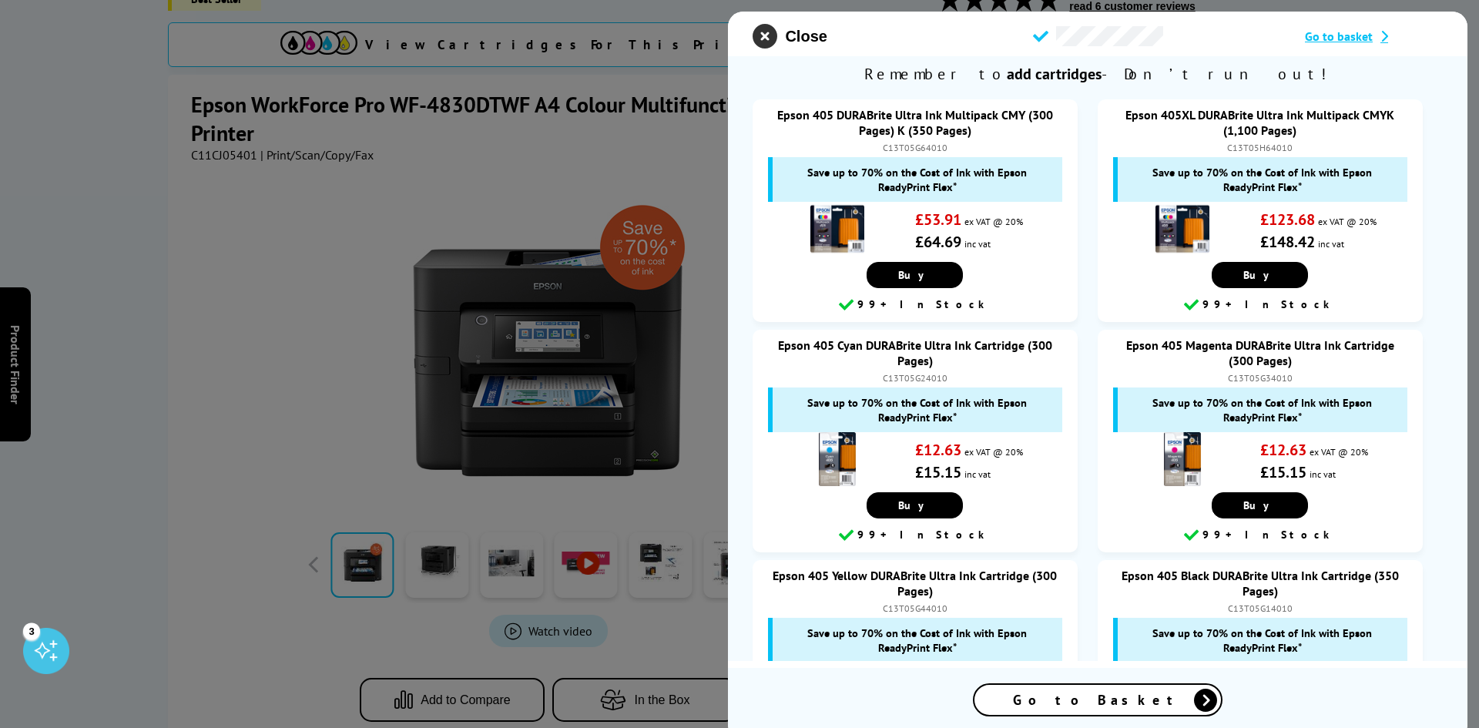  What do you see at coordinates (806, 36) in the screenshot?
I see `span: Close` at bounding box center [806, 36].